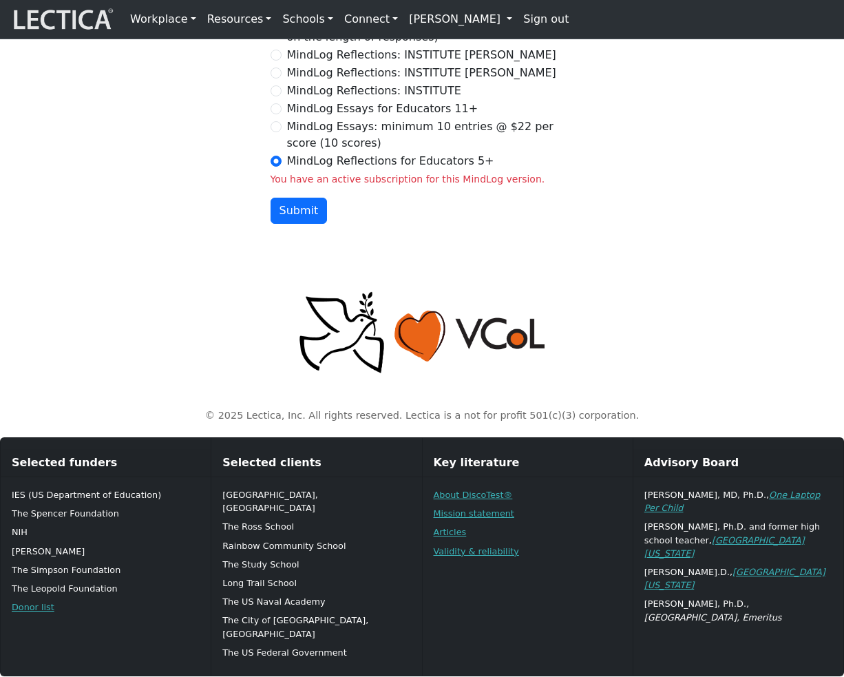 This screenshot has width=844, height=677. Describe the element at coordinates (450, 531) in the screenshot. I see `a: Articles` at that location.